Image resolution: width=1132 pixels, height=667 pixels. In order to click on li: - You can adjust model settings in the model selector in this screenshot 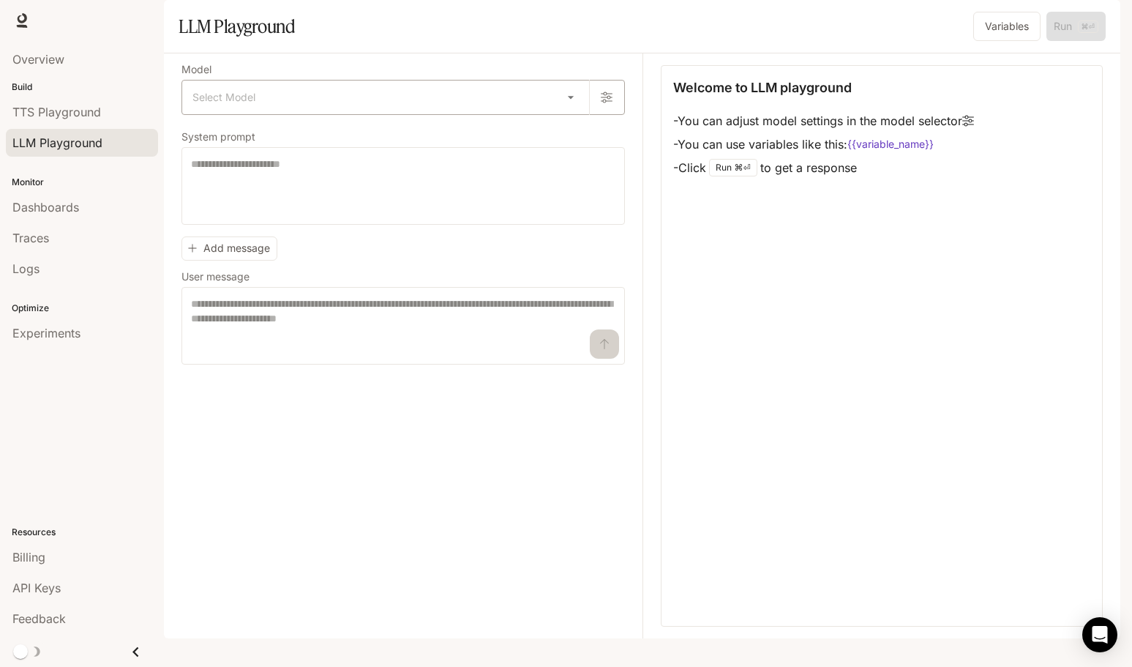, I will do `click(823, 121)`.